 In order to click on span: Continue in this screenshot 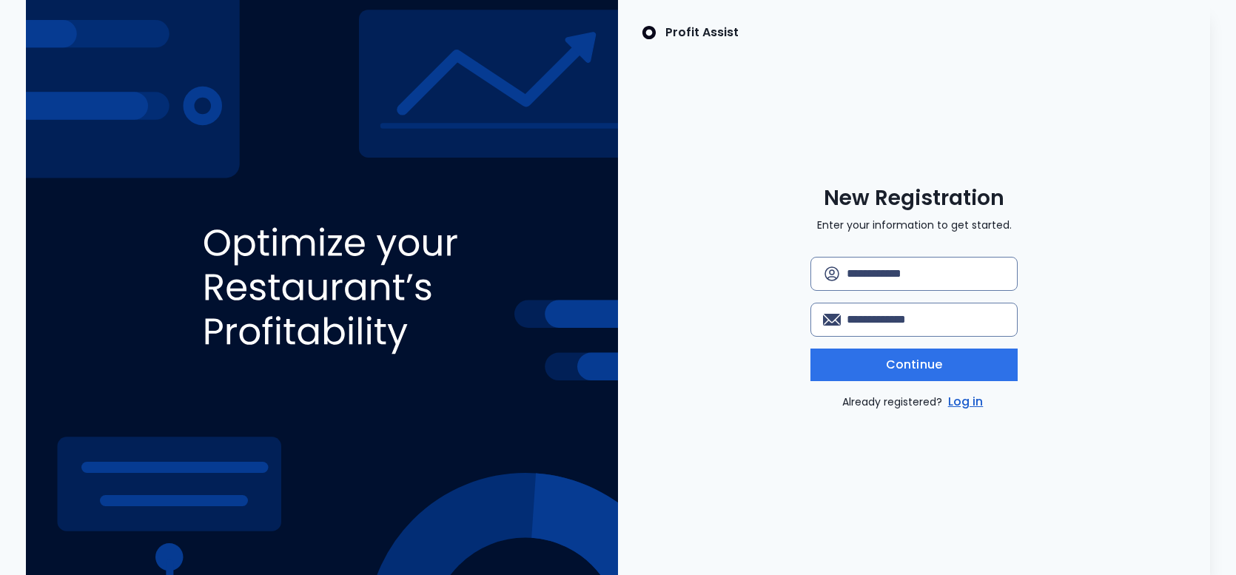, I will do `click(914, 365)`.